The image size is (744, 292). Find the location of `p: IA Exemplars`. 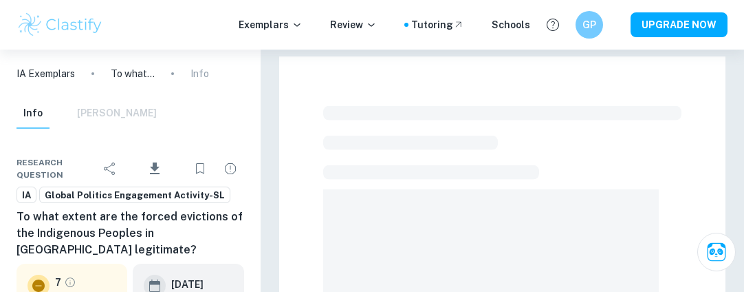

p: IA Exemplars is located at coordinates (45, 74).